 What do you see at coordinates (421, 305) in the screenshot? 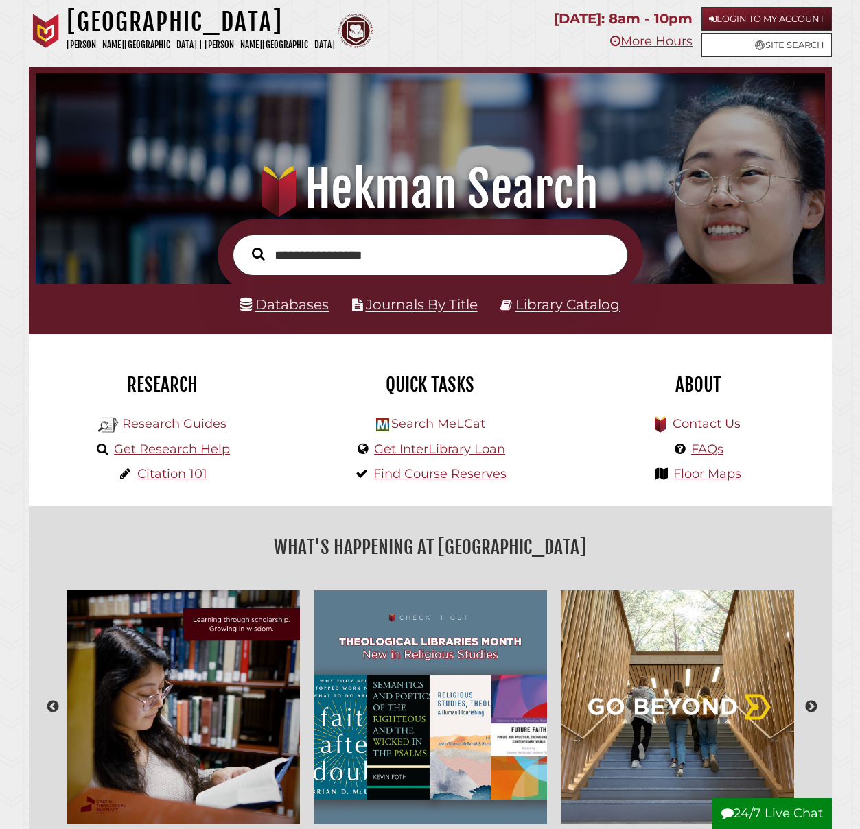
I see `a: Journals By Title` at bounding box center [421, 305].